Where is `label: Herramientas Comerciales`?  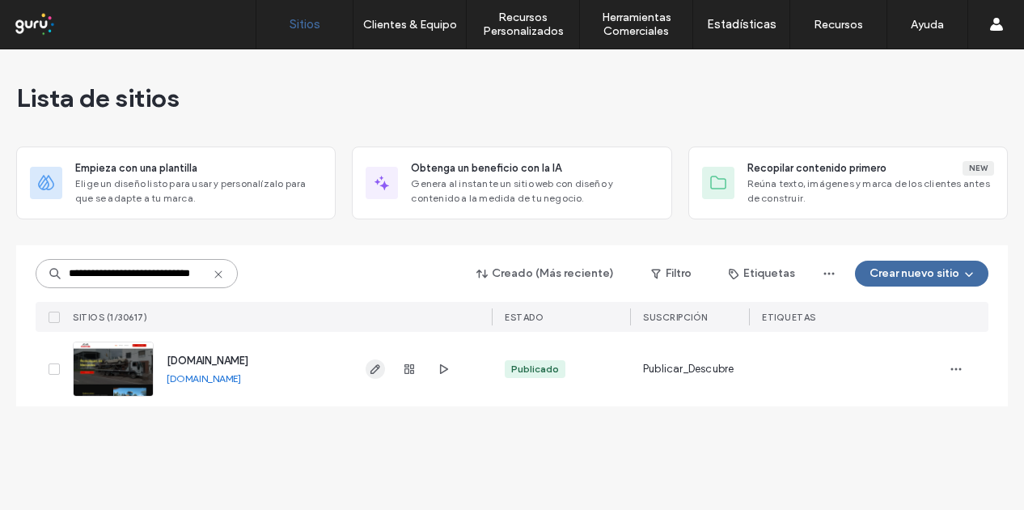
label: Herramientas Comerciales is located at coordinates (636, 24).